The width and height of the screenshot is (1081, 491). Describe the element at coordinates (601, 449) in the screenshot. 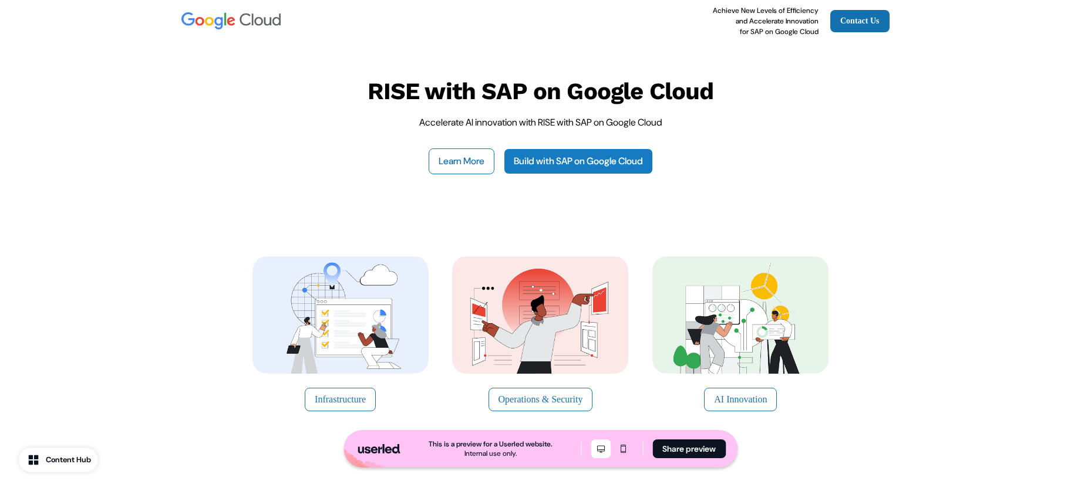

I see `button: Desktop mode` at that location.